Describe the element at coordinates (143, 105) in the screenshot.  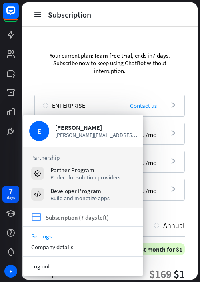
I see `span: Contact us` at that location.